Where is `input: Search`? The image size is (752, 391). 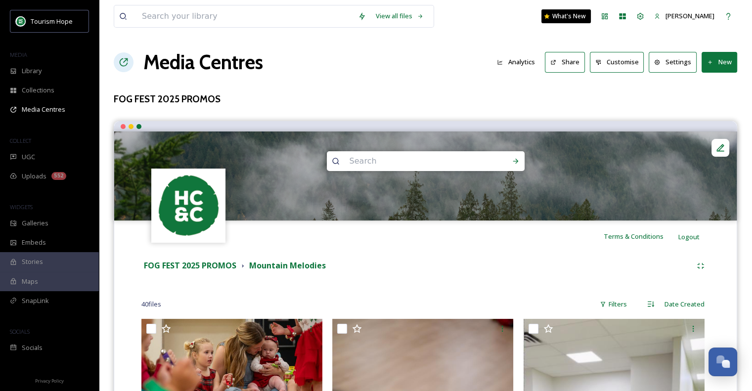 input: Search is located at coordinates (412, 161).